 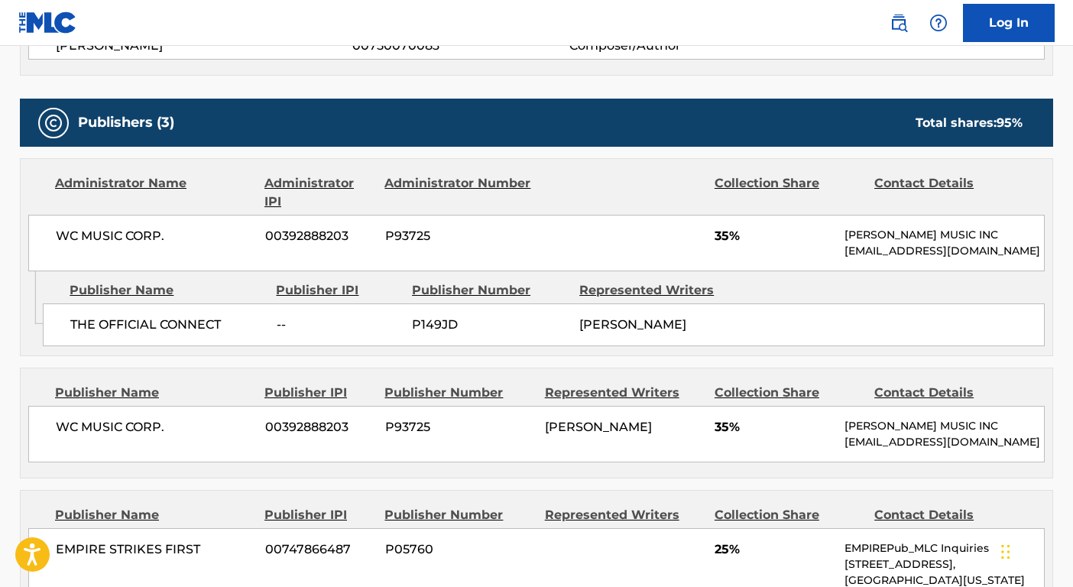 I want to click on span: P05760, so click(x=459, y=550).